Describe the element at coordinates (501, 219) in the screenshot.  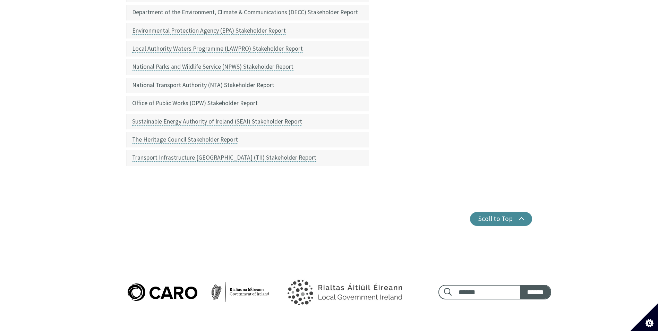
I see `button: Scoll to Top` at that location.